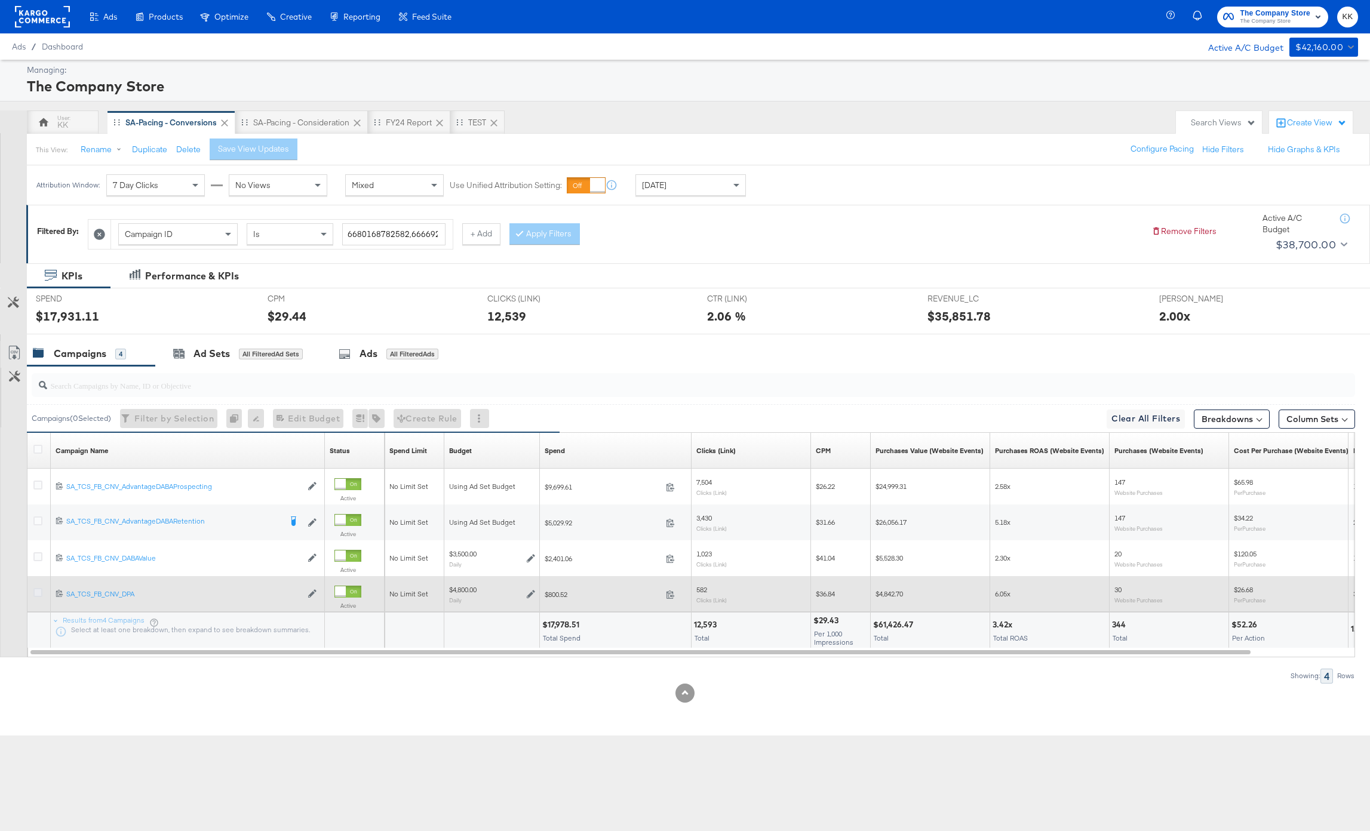 This screenshot has width=1370, height=831. Describe the element at coordinates (481, 234) in the screenshot. I see `button: + Add` at that location.